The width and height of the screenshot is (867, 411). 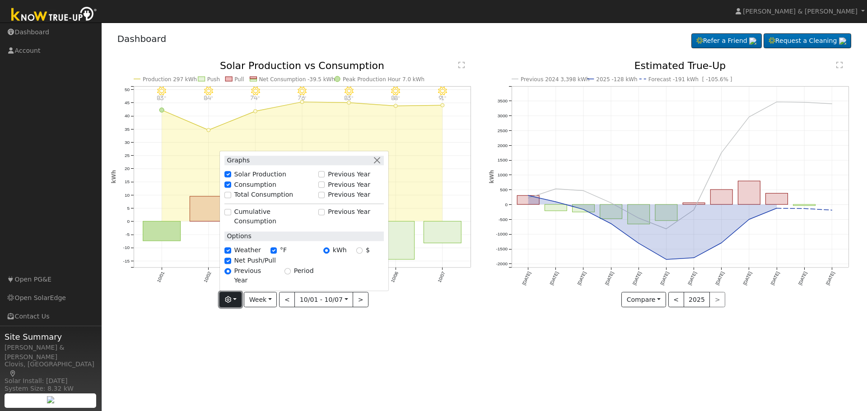 I want to click on text: Peak Production Hour 7.0 kWh, so click(x=383, y=79).